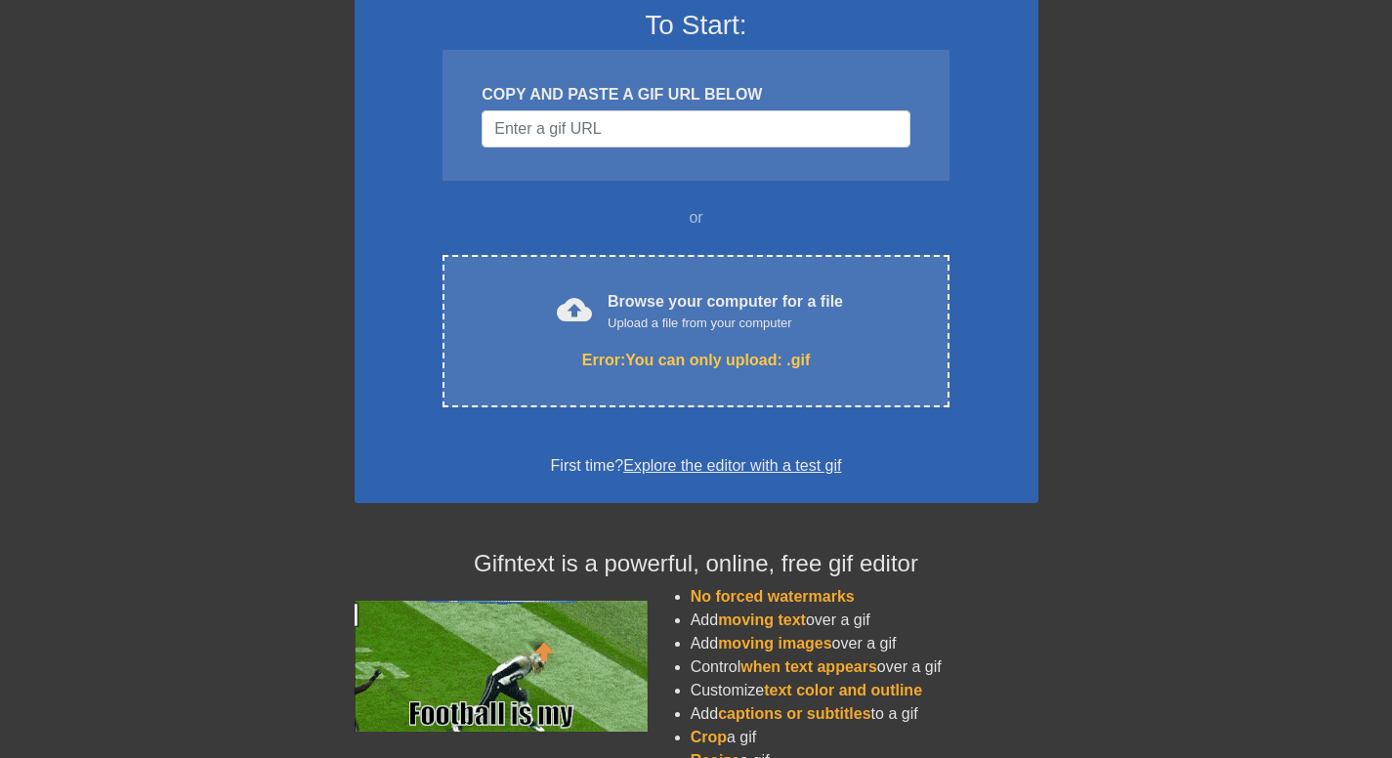  I want to click on h4: Gifntext is a powerful, online, free gif editor, so click(697, 564).